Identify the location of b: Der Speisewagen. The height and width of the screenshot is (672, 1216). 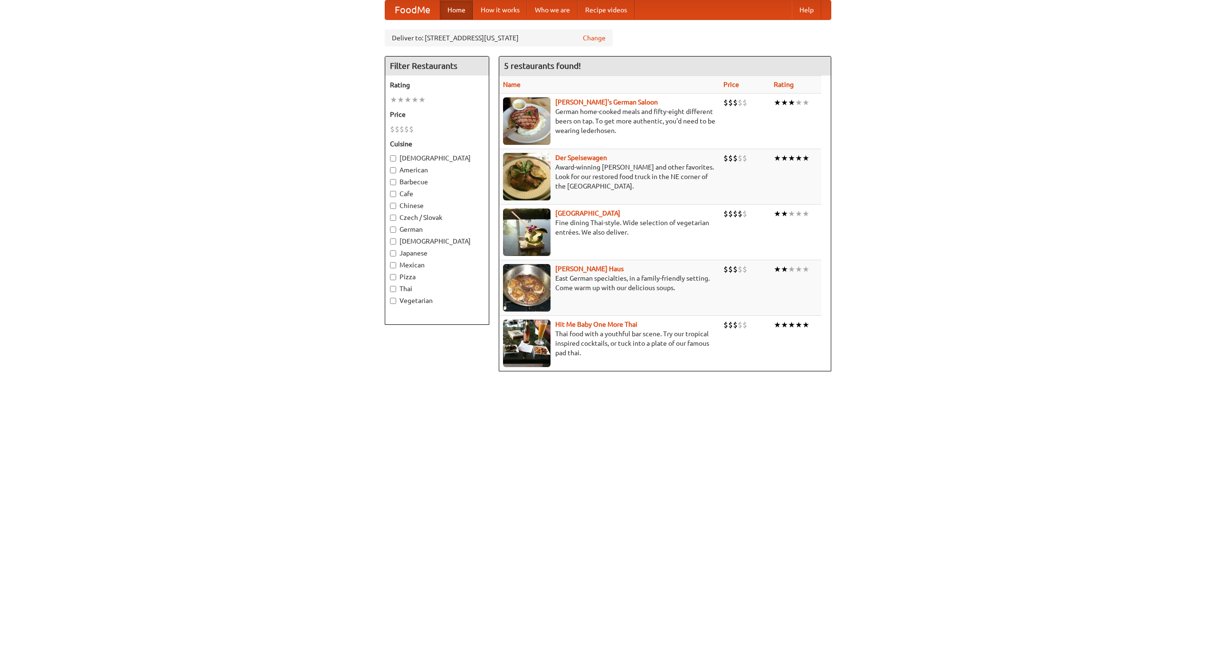
(581, 158).